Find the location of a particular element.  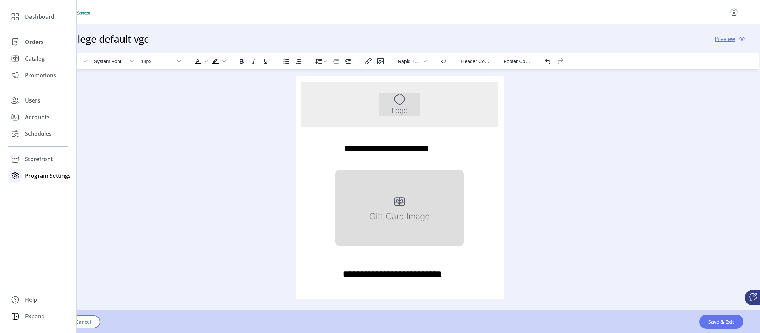

button: Italic is located at coordinates (254, 61).